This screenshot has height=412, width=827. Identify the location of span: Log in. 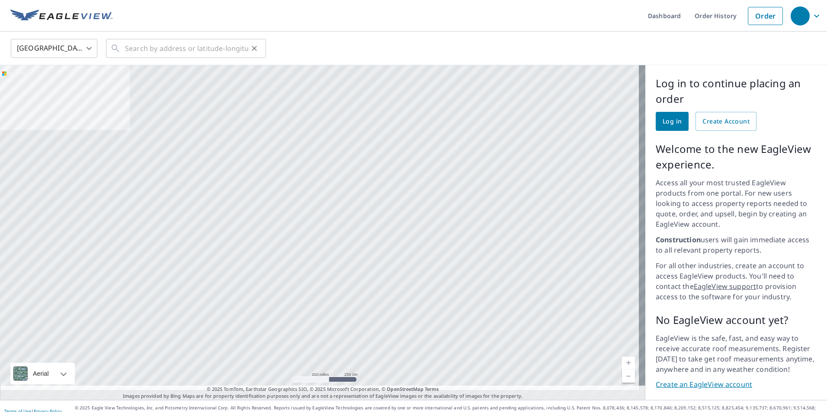
(672, 121).